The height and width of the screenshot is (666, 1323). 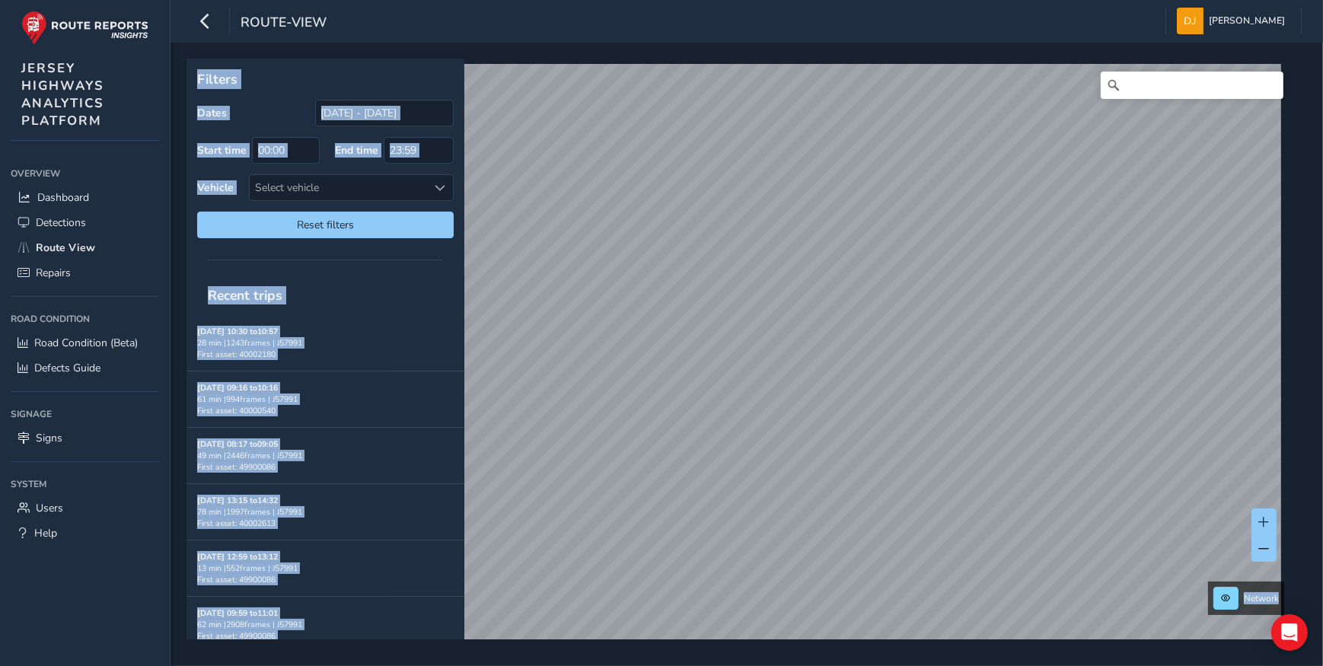 I want to click on span: Route View, so click(x=65, y=247).